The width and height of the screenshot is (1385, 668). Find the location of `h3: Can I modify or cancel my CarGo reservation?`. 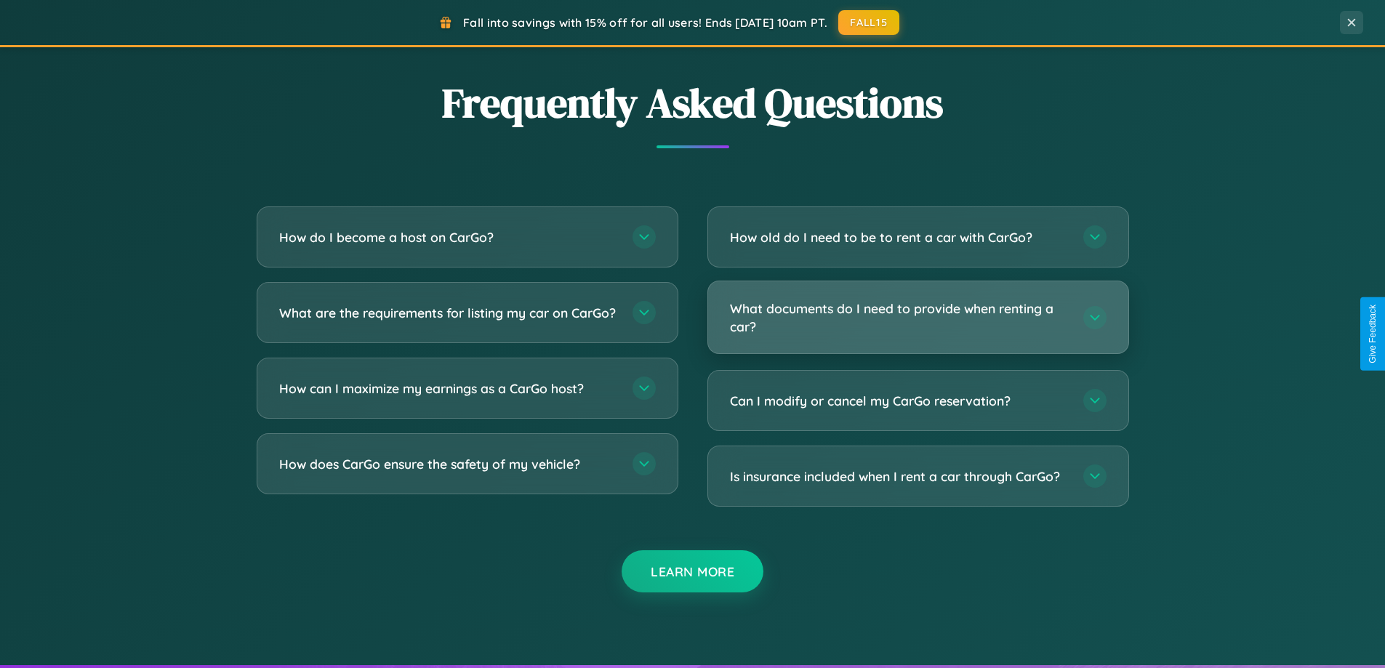

h3: Can I modify or cancel my CarGo reservation? is located at coordinates (900, 401).